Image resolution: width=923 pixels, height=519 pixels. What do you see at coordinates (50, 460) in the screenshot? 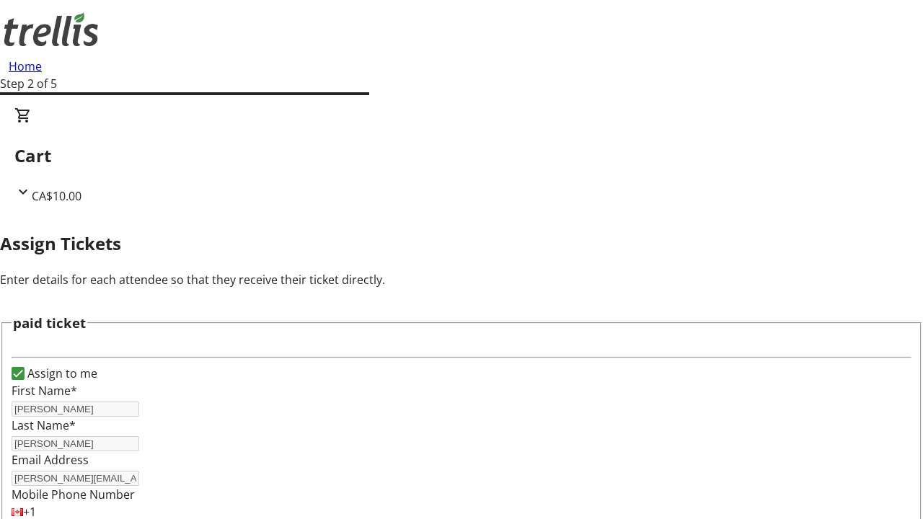
I see `label: Email Address` at bounding box center [50, 460].